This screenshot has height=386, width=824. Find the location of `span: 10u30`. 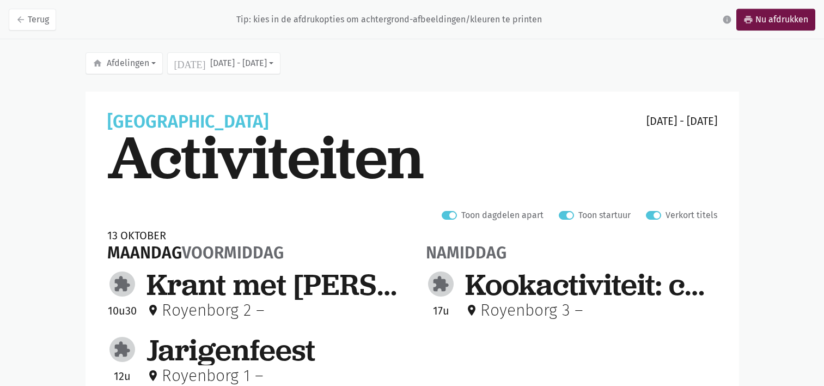

span: 10u30 is located at coordinates (122, 311).